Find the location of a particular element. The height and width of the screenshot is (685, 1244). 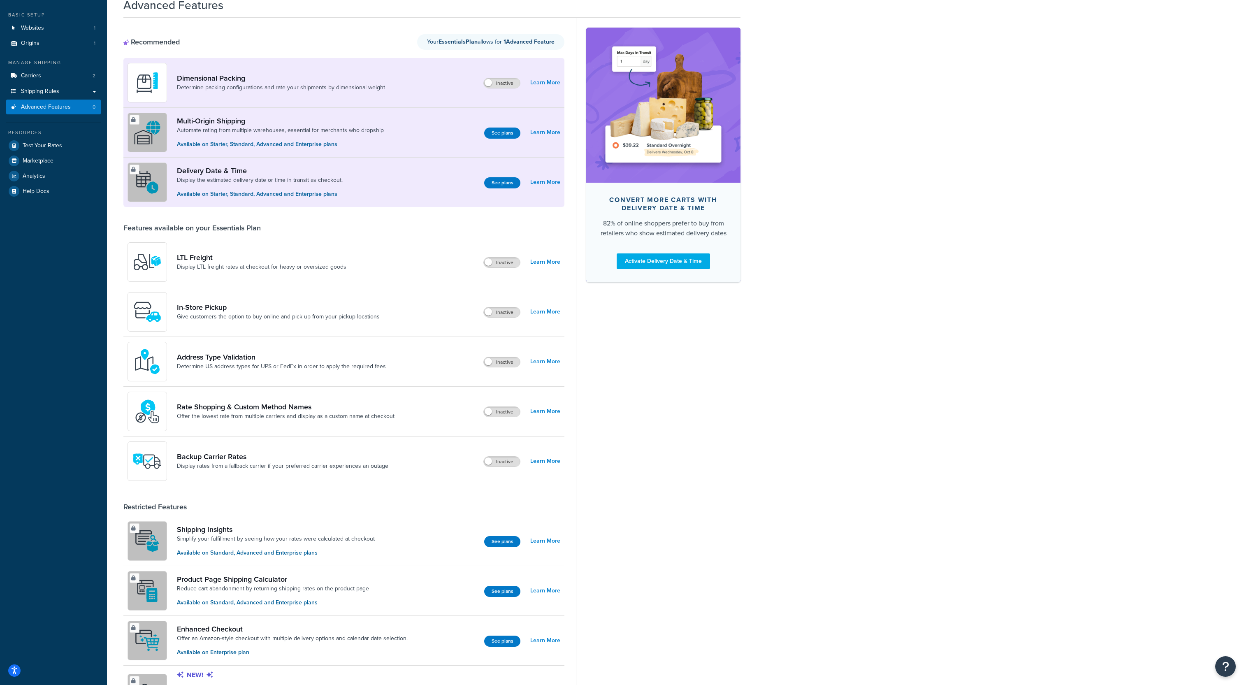

a: Simplify your fulfillment by seeing how your rates were calculated at checkout is located at coordinates (276, 539).